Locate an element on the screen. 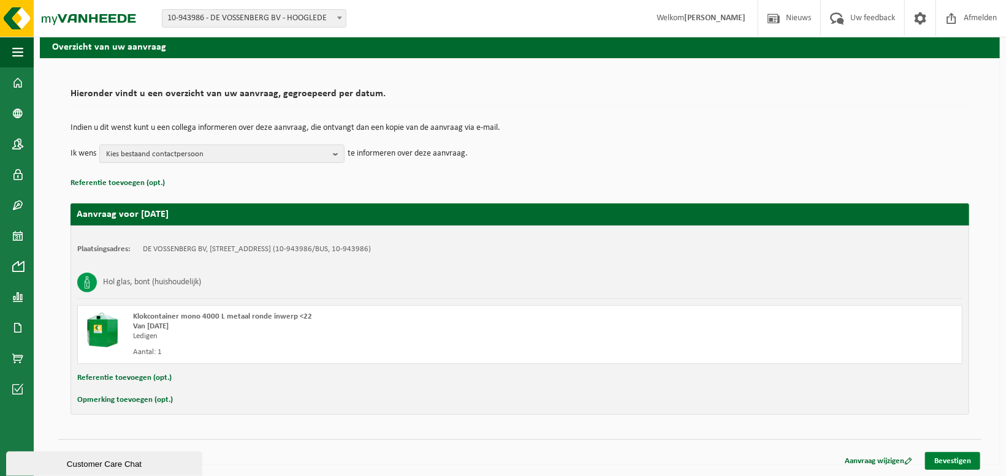  a: Aanvraag wijzigen is located at coordinates (878, 461).